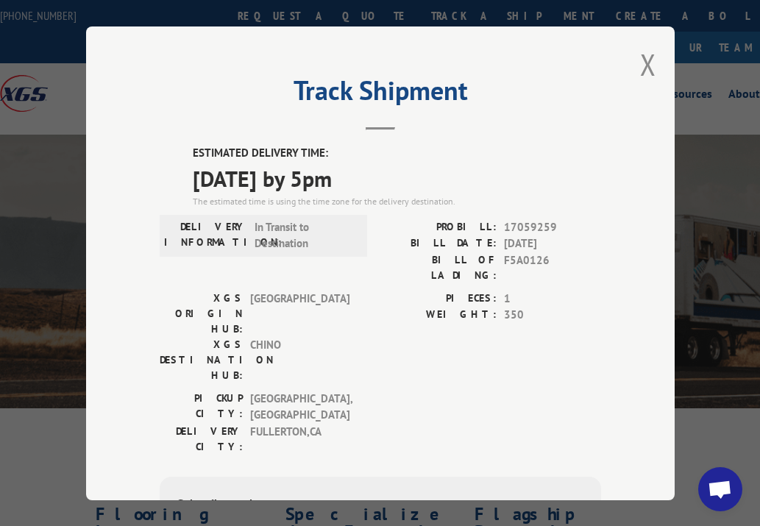 The width and height of the screenshot is (760, 526). Describe the element at coordinates (439, 227) in the screenshot. I see `label: PROBILL:` at that location.